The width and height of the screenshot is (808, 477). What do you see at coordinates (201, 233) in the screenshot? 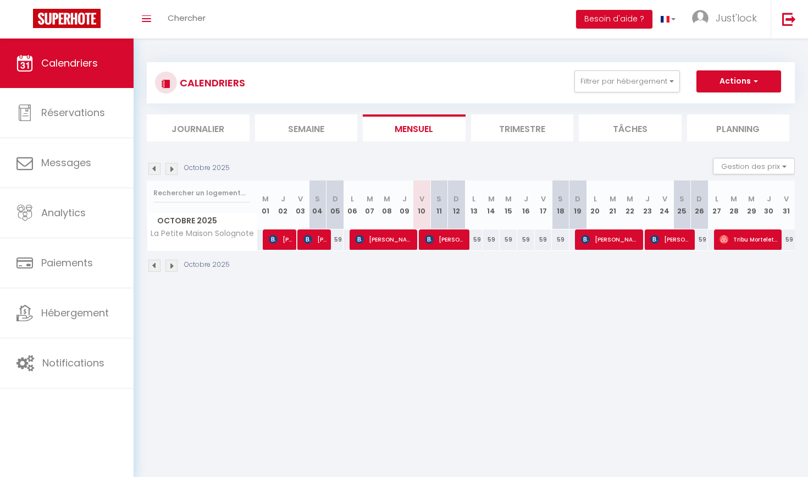
I see `span: La Petite Maison Solognote` at bounding box center [201, 233].